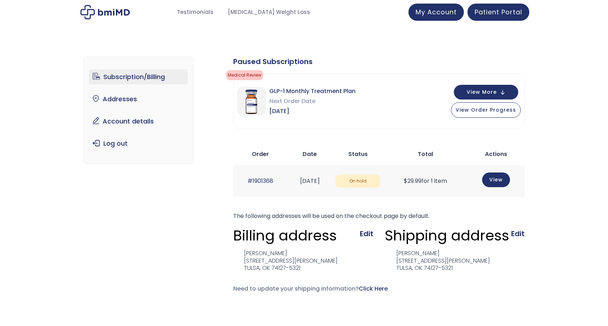 The image size is (608, 326). Describe the element at coordinates (310, 154) in the screenshot. I see `span: Date` at that location.